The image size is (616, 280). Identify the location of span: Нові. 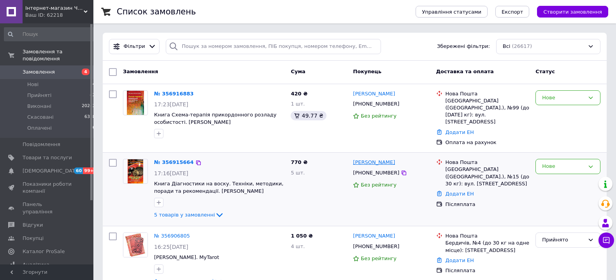
(33, 84).